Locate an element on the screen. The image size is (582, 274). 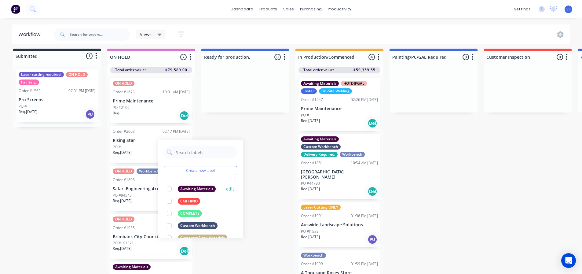
p: PO #2109 is located at coordinates (121, 108).